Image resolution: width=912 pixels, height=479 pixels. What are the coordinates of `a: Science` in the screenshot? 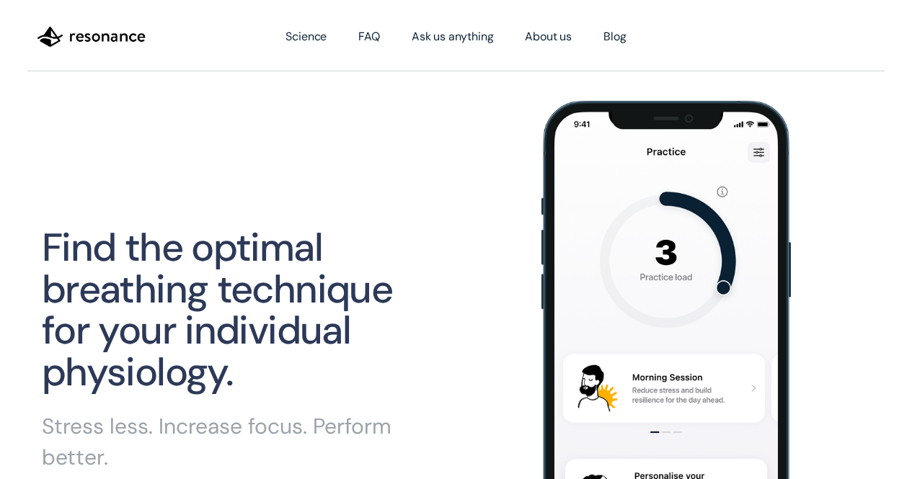 It's located at (306, 37).